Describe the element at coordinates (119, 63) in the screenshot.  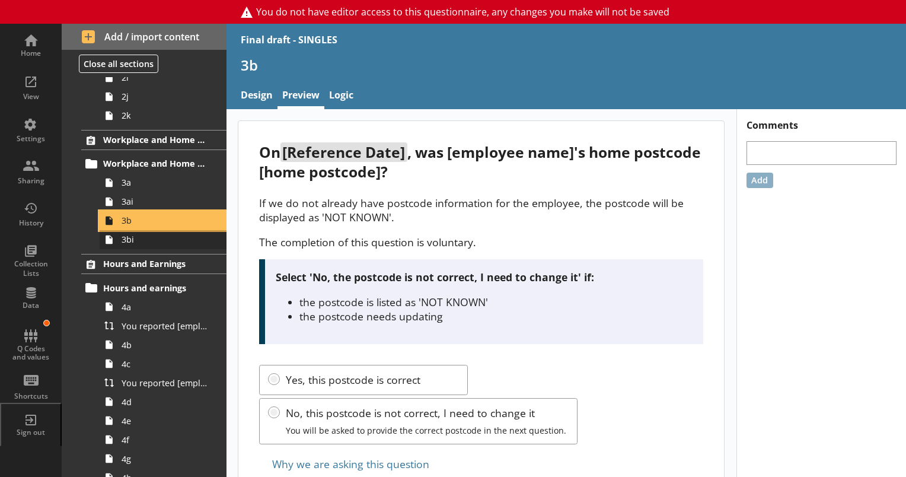
I see `button: Close all sections` at that location.